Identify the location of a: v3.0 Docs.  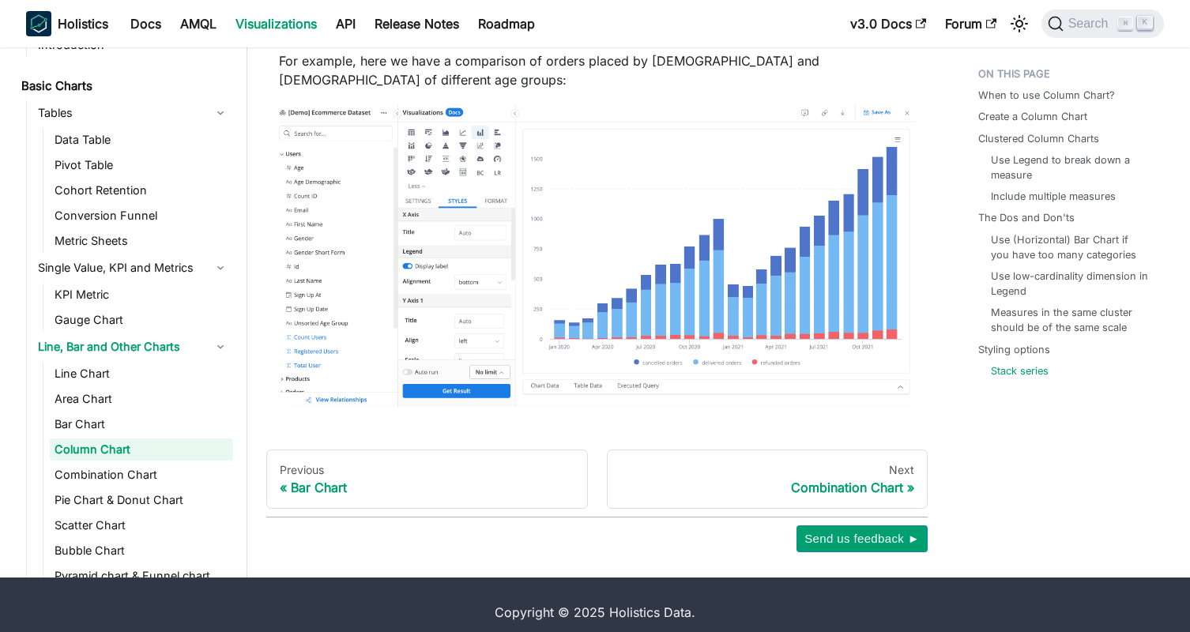
(889, 24).